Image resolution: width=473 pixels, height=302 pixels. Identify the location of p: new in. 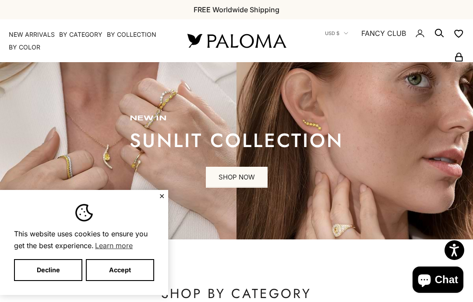
(236, 119).